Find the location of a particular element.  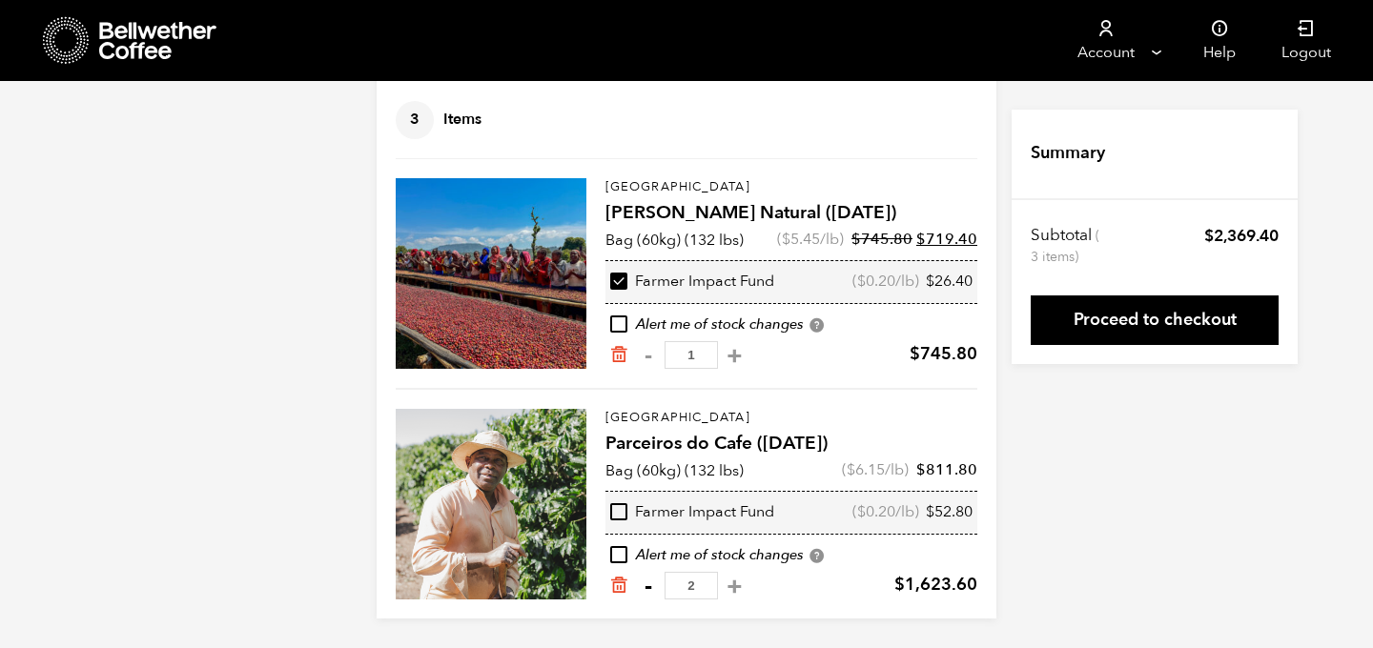

bdi: 2,369.40 is located at coordinates (1241, 235).